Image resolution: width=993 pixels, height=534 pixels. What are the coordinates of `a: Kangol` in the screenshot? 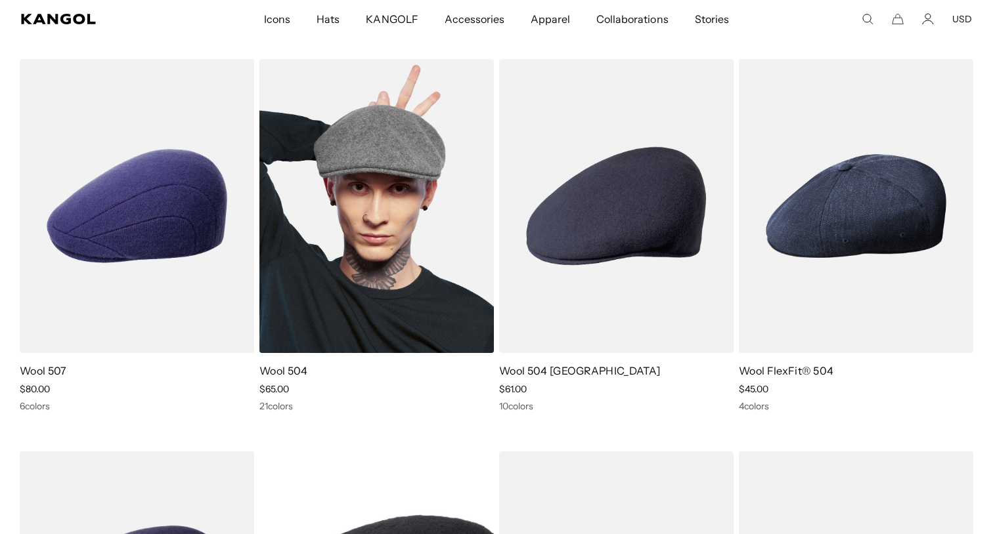 It's located at (97, 19).